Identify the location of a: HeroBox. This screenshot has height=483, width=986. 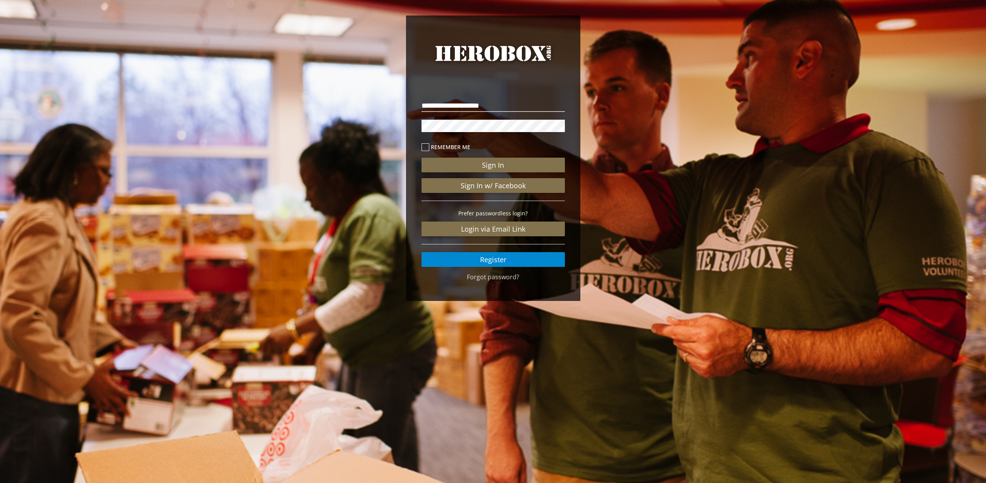
(493, 60).